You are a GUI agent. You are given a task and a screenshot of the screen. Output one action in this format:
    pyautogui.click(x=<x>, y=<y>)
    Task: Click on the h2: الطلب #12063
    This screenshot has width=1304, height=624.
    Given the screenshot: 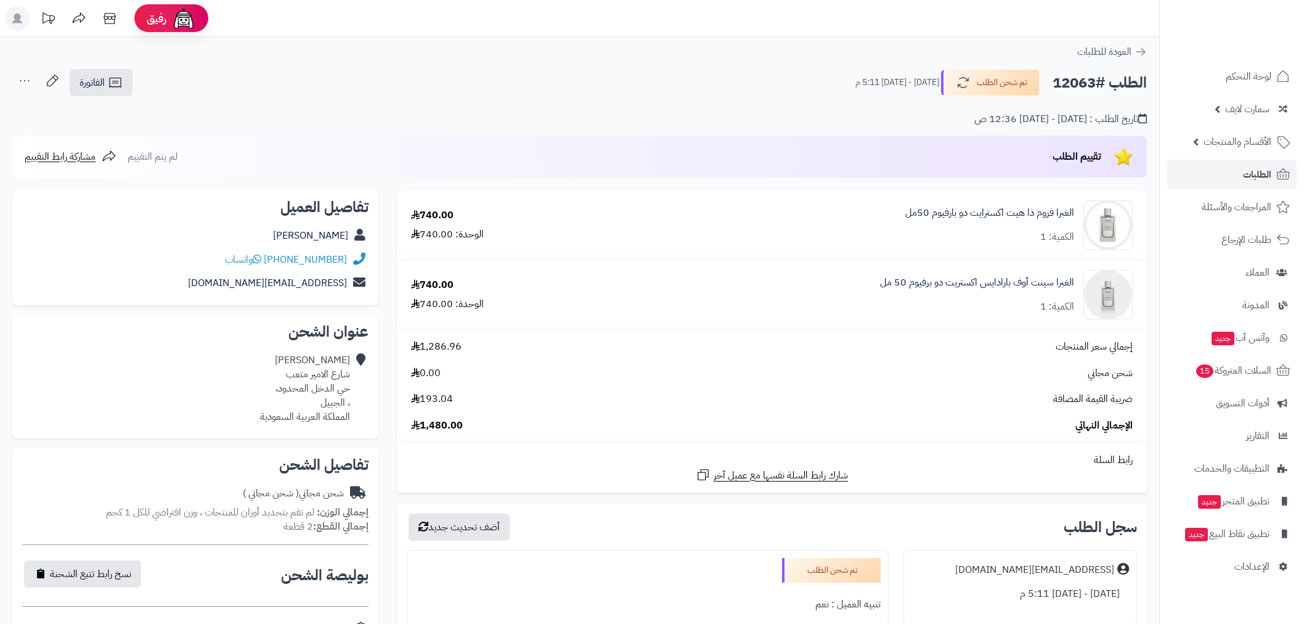 What is the action you would take?
    pyautogui.click(x=1100, y=83)
    